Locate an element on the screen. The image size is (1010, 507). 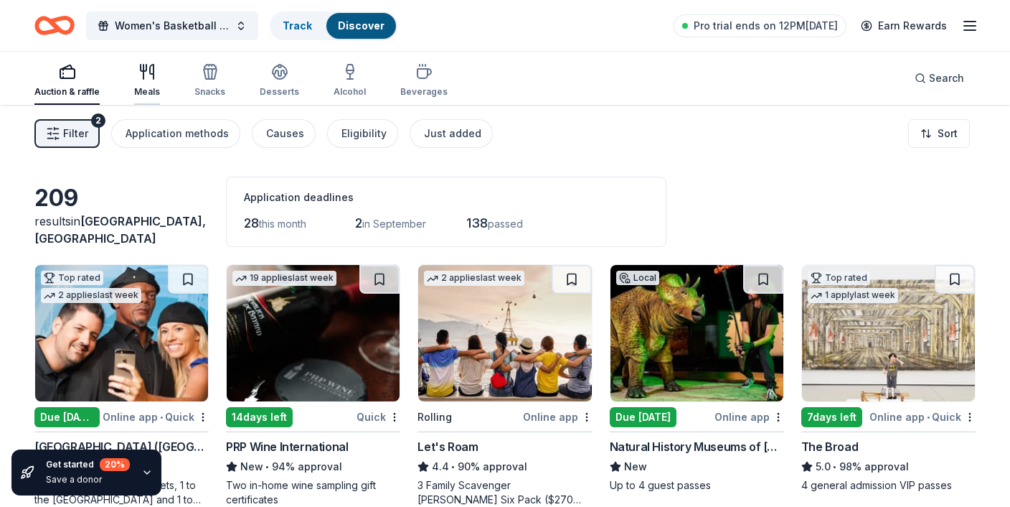
img: Image for Natural History Museums of Los Angeles County is located at coordinates (697, 333).